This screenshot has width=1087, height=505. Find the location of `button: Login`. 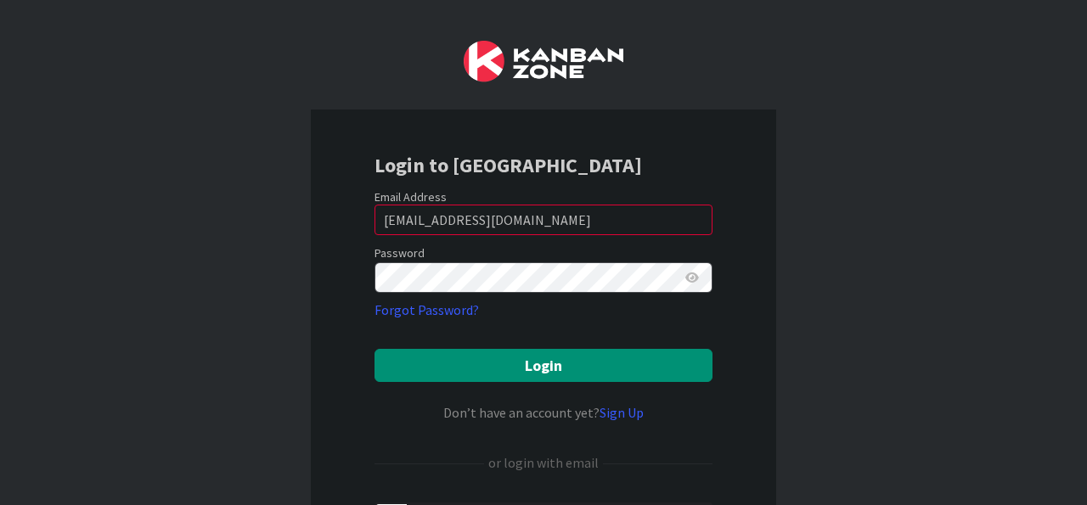

button: Login is located at coordinates (544, 365).